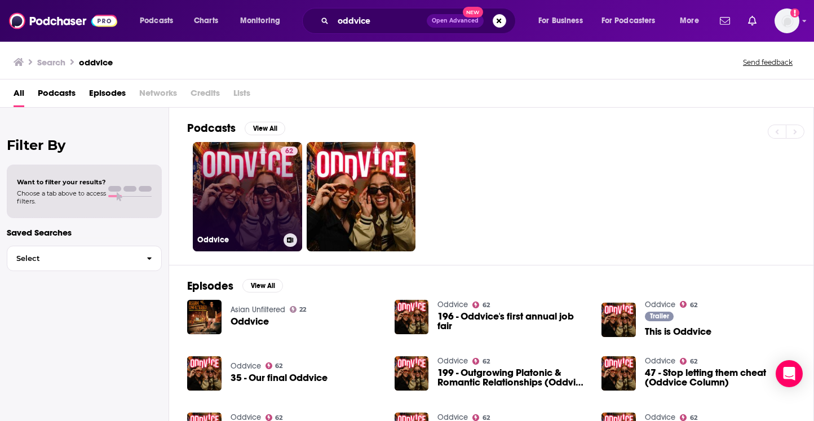  Describe the element at coordinates (107, 95) in the screenshot. I see `a: Episodes` at that location.